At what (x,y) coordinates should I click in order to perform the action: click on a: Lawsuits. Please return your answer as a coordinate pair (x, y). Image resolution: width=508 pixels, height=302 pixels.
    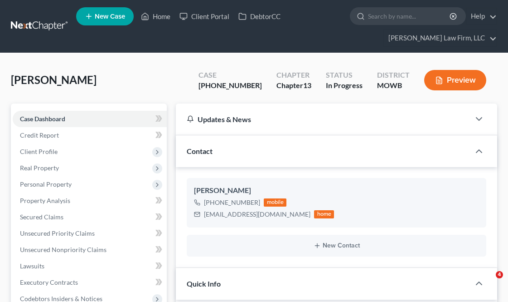
    Looking at the image, I should click on (90, 266).